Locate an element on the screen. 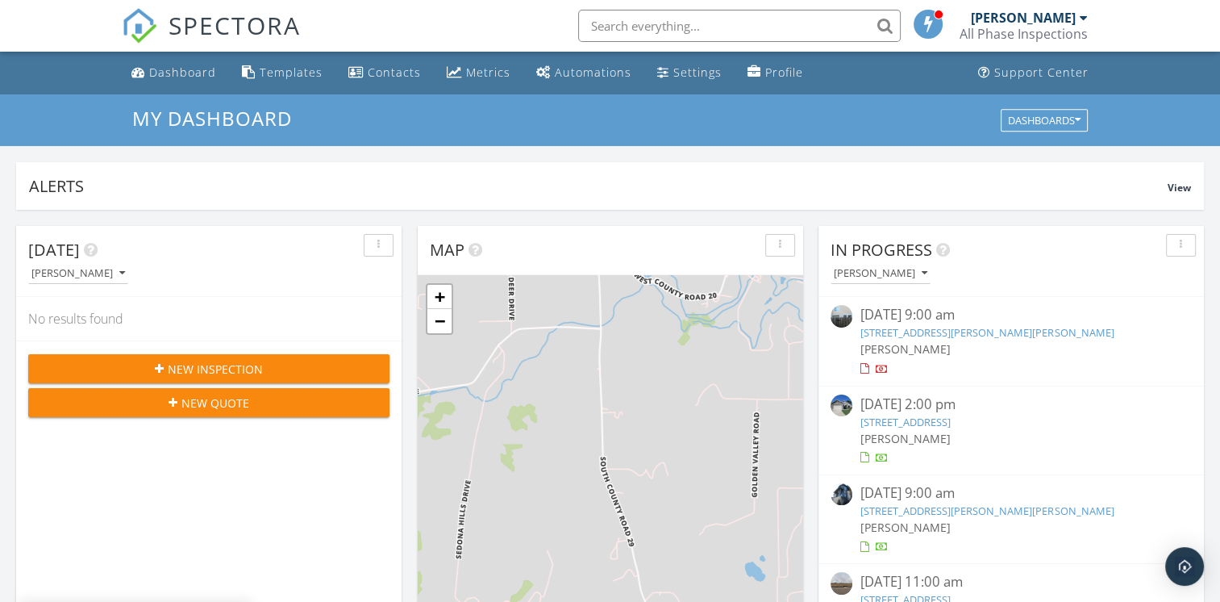  img: image_processing2025091894i7y8sj.jpeg is located at coordinates (841, 315).